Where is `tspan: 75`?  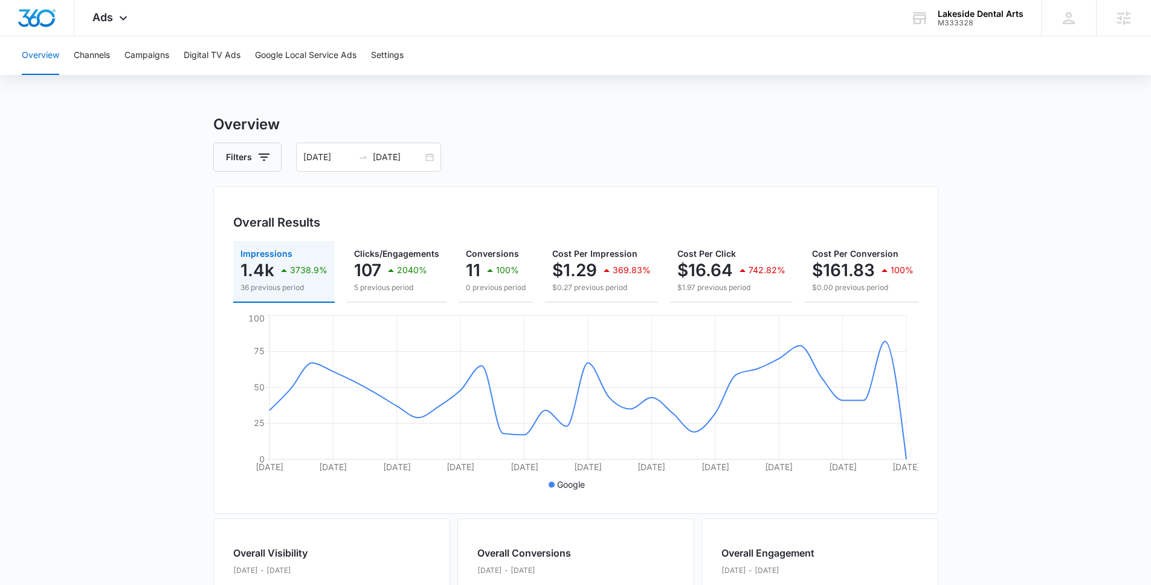 tspan: 75 is located at coordinates (259, 350).